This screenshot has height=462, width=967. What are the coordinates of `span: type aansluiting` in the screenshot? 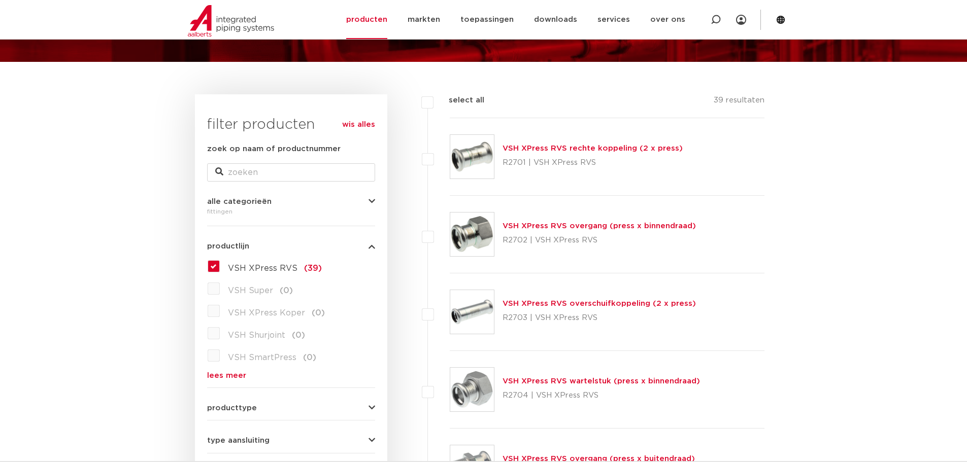 It's located at (238, 440).